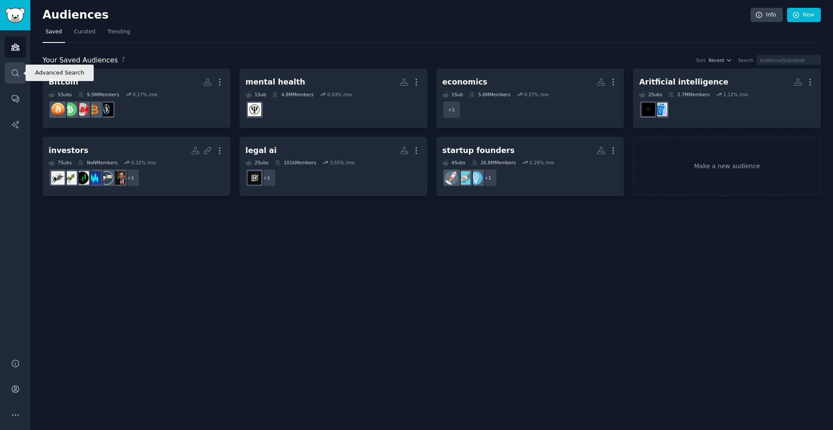 Image resolution: width=833 pixels, height=430 pixels. What do you see at coordinates (123, 60) in the screenshot?
I see `span: 7` at bounding box center [123, 60].